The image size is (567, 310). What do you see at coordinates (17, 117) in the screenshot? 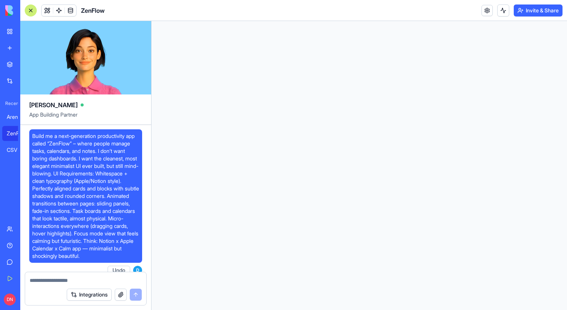
I see `div: ArenaX` at bounding box center [17, 117].